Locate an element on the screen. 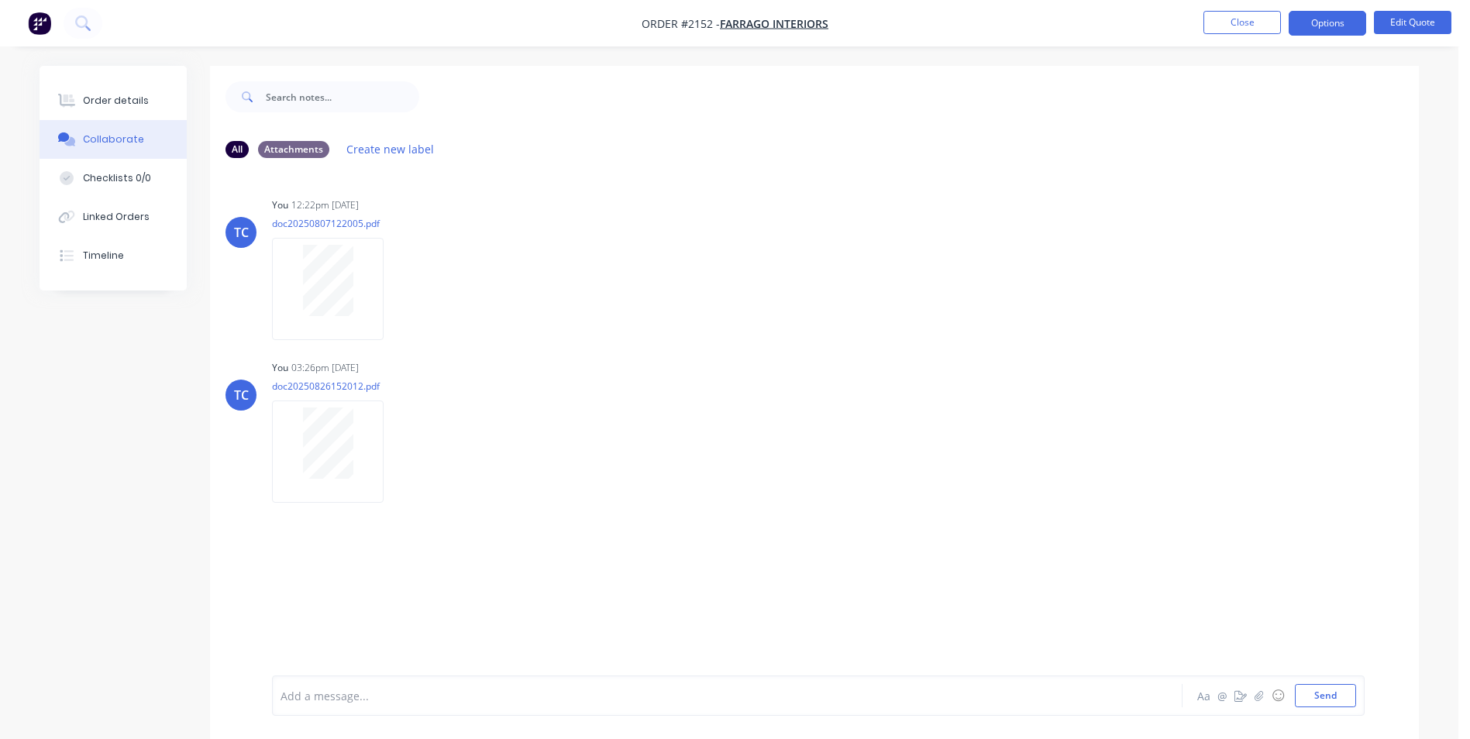  button: Order details is located at coordinates (113, 101).